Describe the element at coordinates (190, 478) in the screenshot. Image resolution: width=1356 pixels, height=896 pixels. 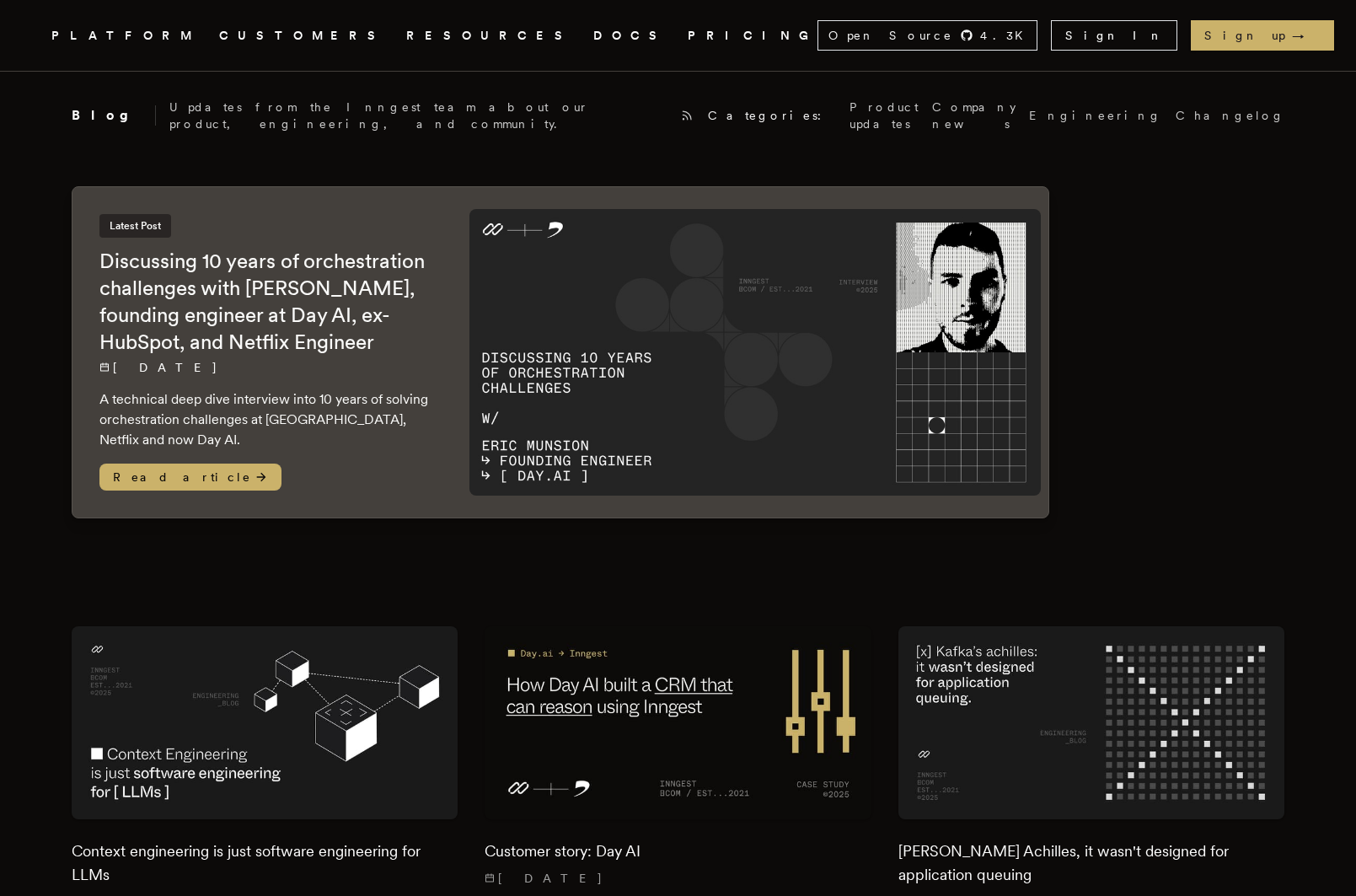
I see `span: Read article` at that location.